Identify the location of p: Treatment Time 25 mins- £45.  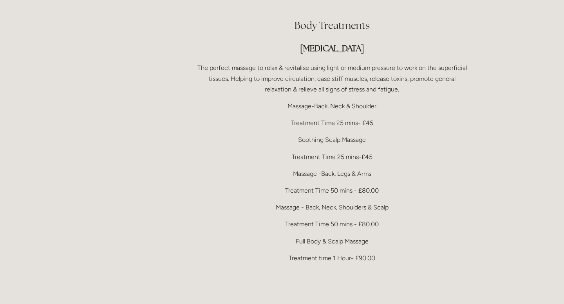
(331, 123).